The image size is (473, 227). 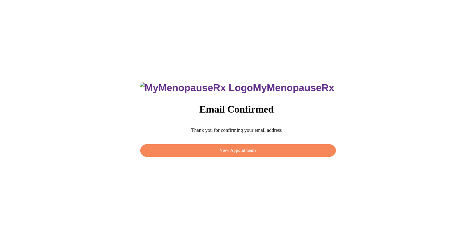 I want to click on a: View Appointments, so click(x=238, y=148).